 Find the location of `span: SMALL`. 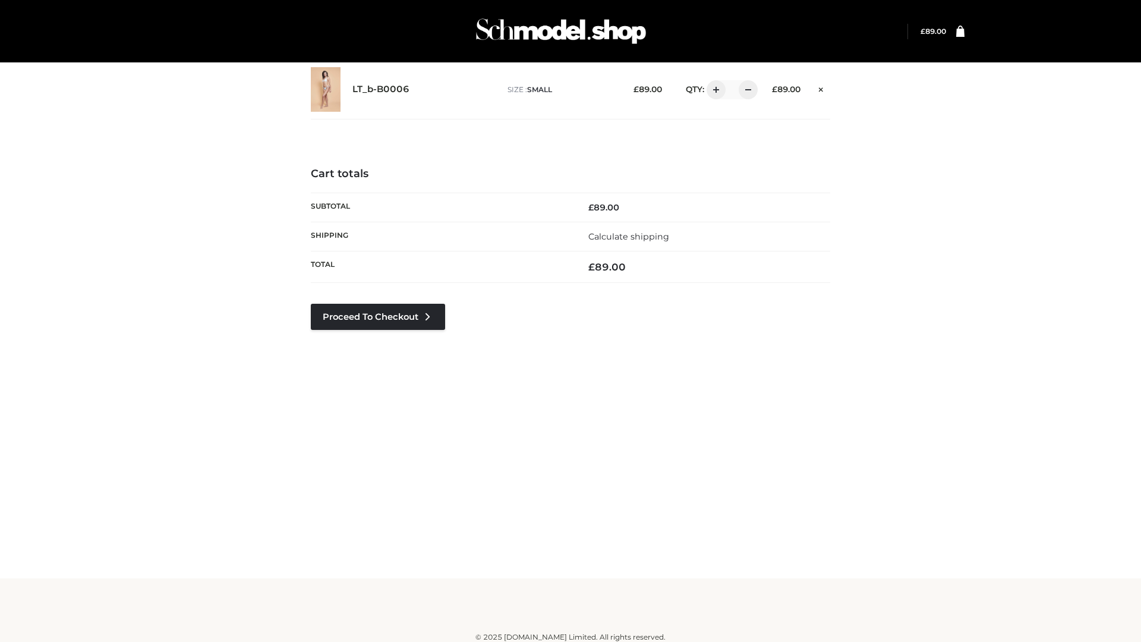

span: SMALL is located at coordinates (540, 89).